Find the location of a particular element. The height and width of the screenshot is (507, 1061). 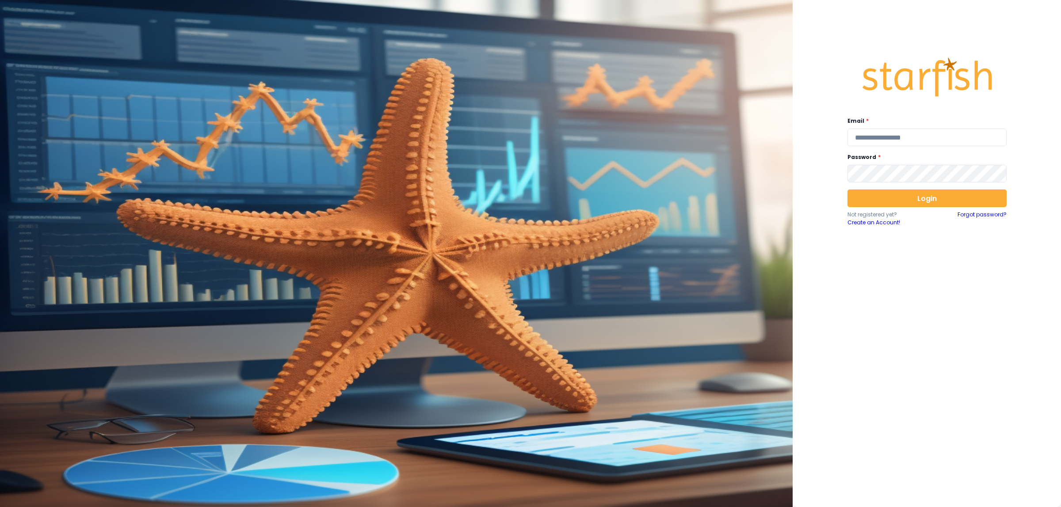

a: Forgot password? is located at coordinates (982, 219).